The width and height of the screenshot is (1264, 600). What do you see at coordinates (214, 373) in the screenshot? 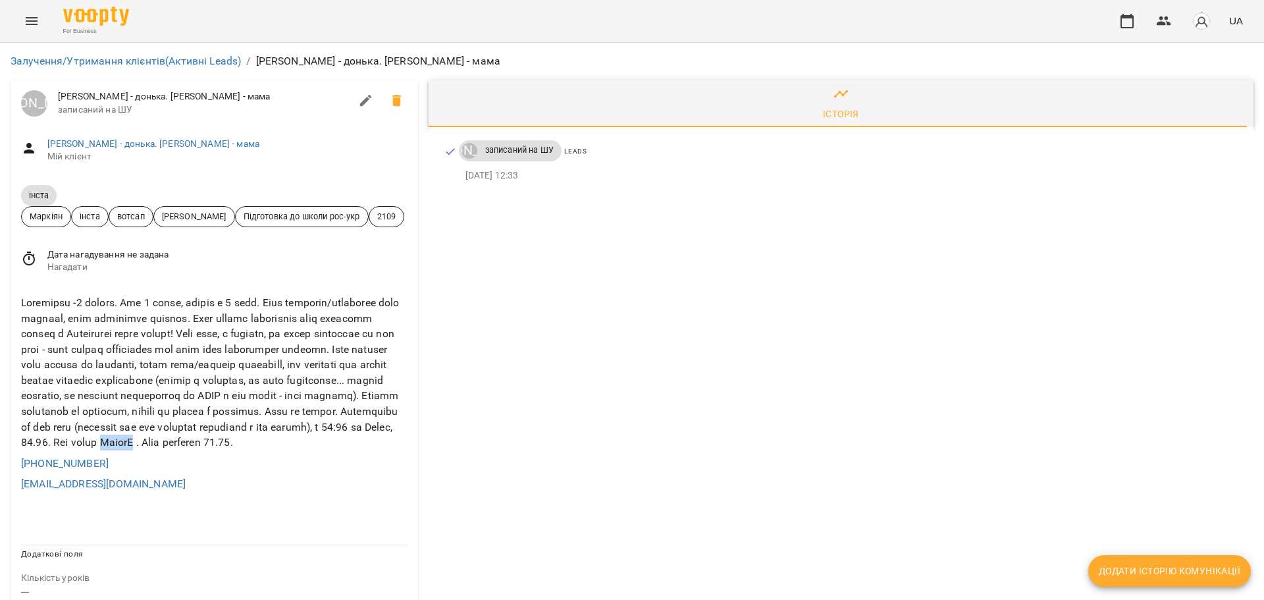
I see `div: Loremipsu -2 dolors. Ame 1 conse, adipis e 5 sedd. Eius temporin/utlaboree dolo magnaal, enim adm...` at bounding box center [214, 373].